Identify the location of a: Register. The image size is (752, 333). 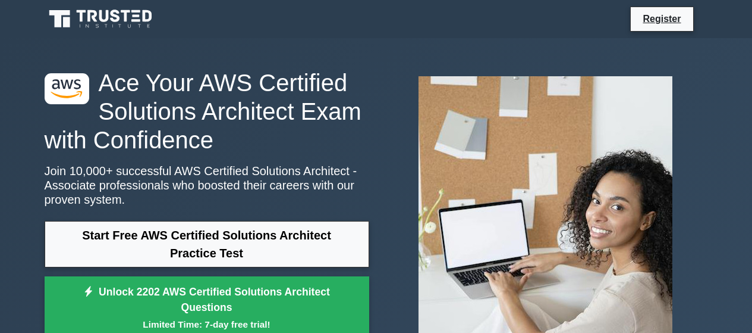
(662, 18).